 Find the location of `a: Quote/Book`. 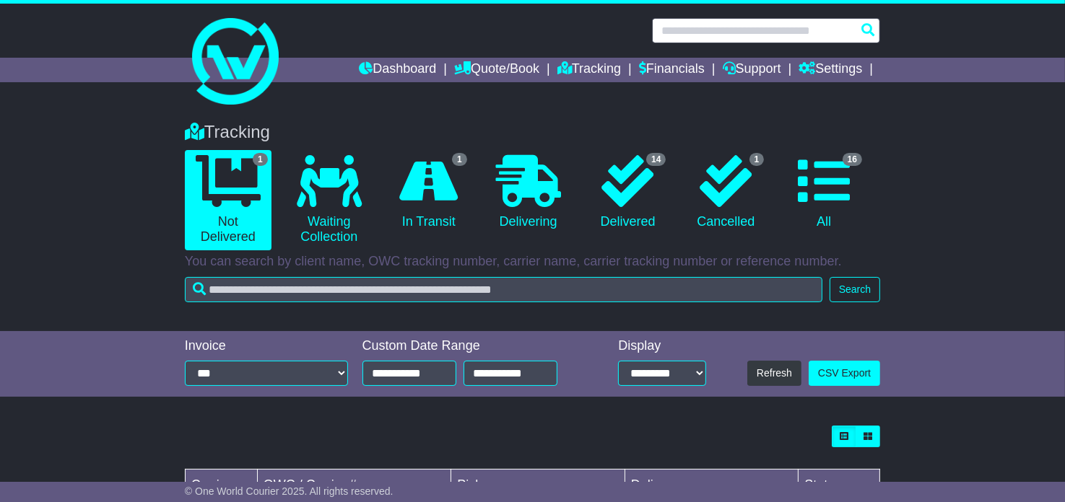

a: Quote/Book is located at coordinates (497, 70).